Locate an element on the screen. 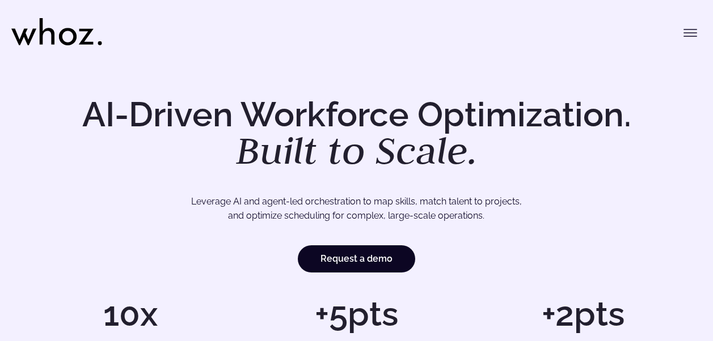  a: Request a demo is located at coordinates (356, 259).